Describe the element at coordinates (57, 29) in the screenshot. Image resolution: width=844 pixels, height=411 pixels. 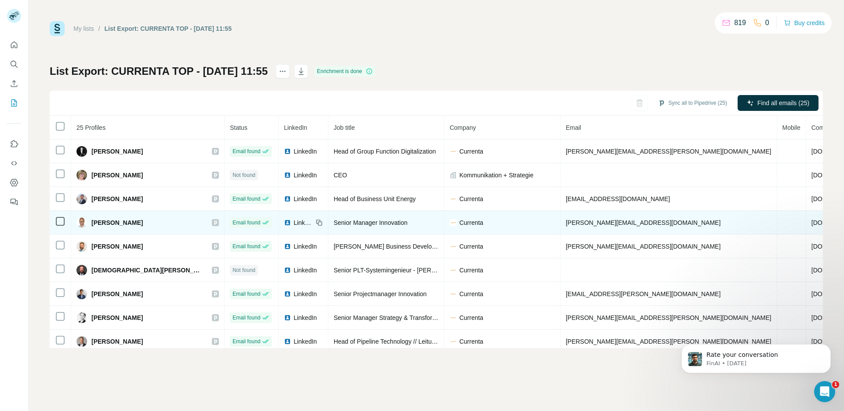
I see `img: Surfe Logo` at that location.